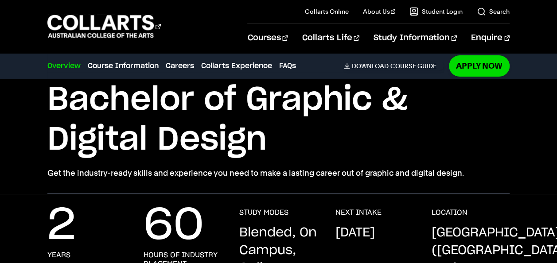 The height and width of the screenshot is (263, 557). What do you see at coordinates (494, 12) in the screenshot?
I see `a: Search` at bounding box center [494, 12].